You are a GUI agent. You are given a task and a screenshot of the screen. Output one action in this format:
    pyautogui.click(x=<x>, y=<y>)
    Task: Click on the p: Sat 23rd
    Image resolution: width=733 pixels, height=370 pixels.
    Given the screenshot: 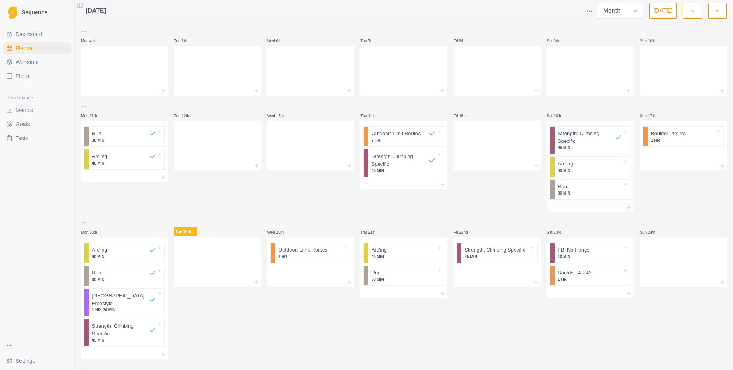 What is the action you would take?
    pyautogui.click(x=558, y=232)
    